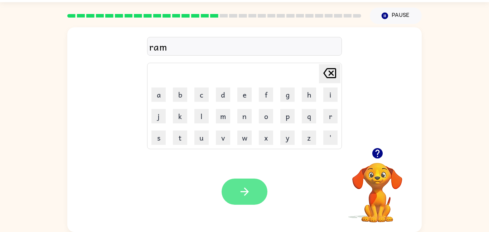  I want to click on button: x, so click(266, 138).